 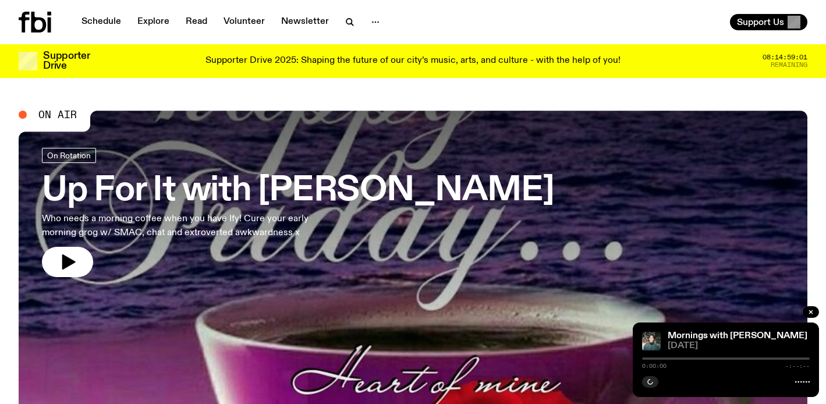 What do you see at coordinates (769, 22) in the screenshot?
I see `button: Support Us` at bounding box center [769, 22].